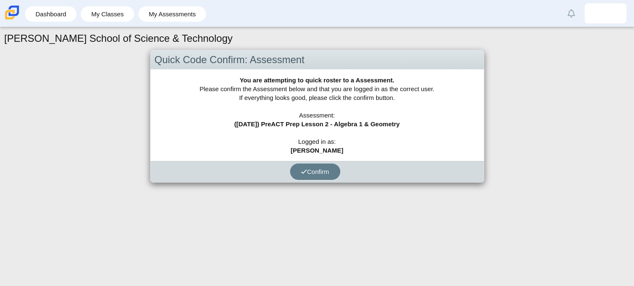 The height and width of the screenshot is (286, 634). Describe the element at coordinates (315, 171) in the screenshot. I see `button: Confirm` at that location.